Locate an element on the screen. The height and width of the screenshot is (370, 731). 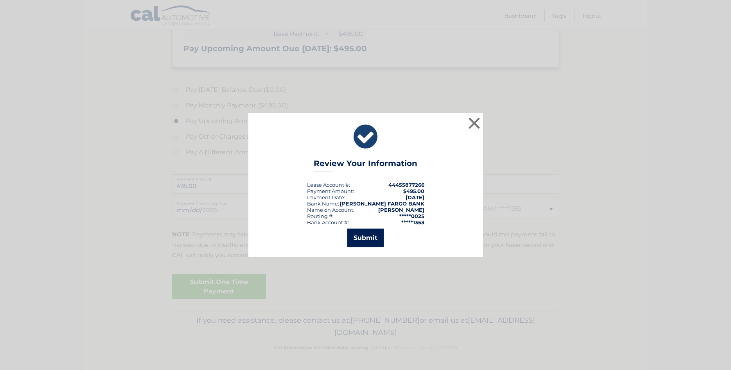
button: Submit is located at coordinates (365, 238).